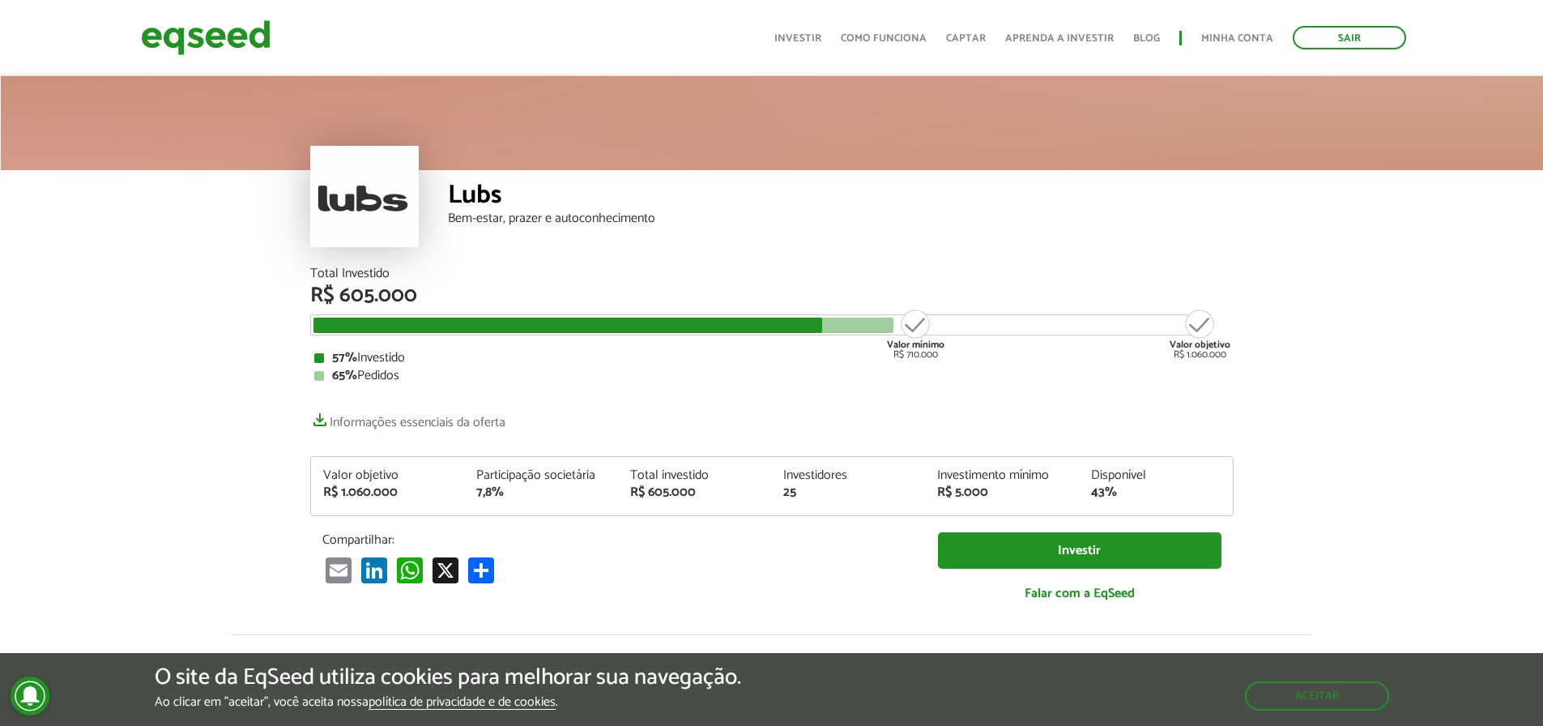 The image size is (1543, 726). Describe the element at coordinates (1002, 492) in the screenshot. I see `div: R$ 5.000` at that location.